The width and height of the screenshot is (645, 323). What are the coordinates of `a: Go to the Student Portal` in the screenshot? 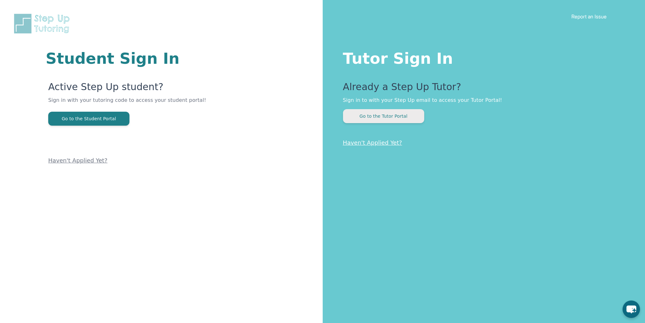 It's located at (89, 118).